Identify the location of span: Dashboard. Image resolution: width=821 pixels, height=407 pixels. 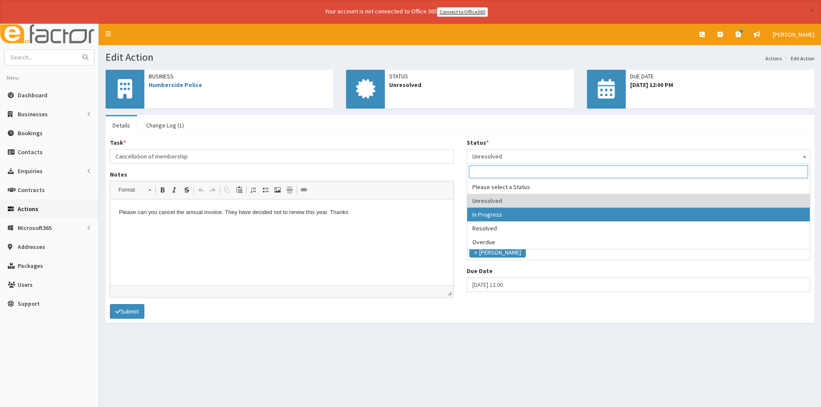
(32, 95).